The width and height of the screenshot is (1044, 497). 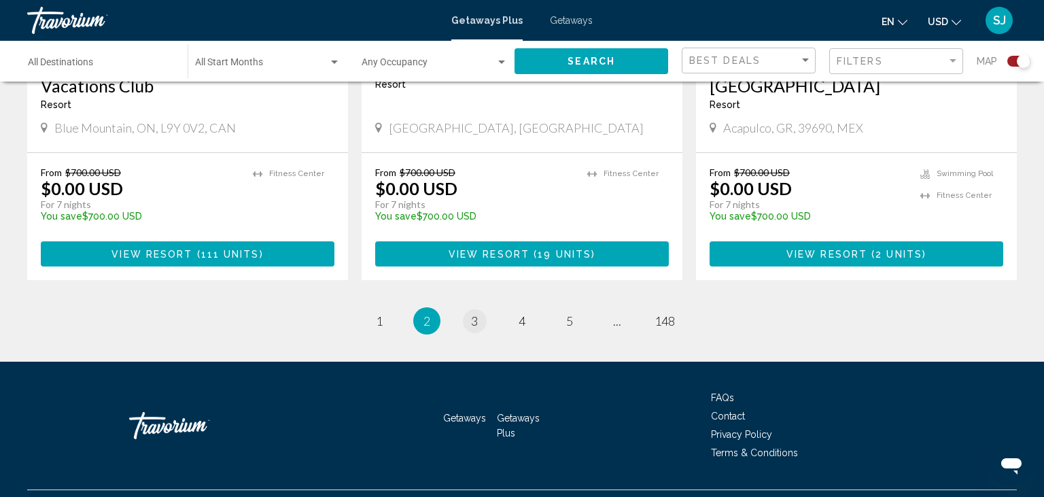 What do you see at coordinates (522, 321) in the screenshot?
I see `span: 4` at bounding box center [522, 321].